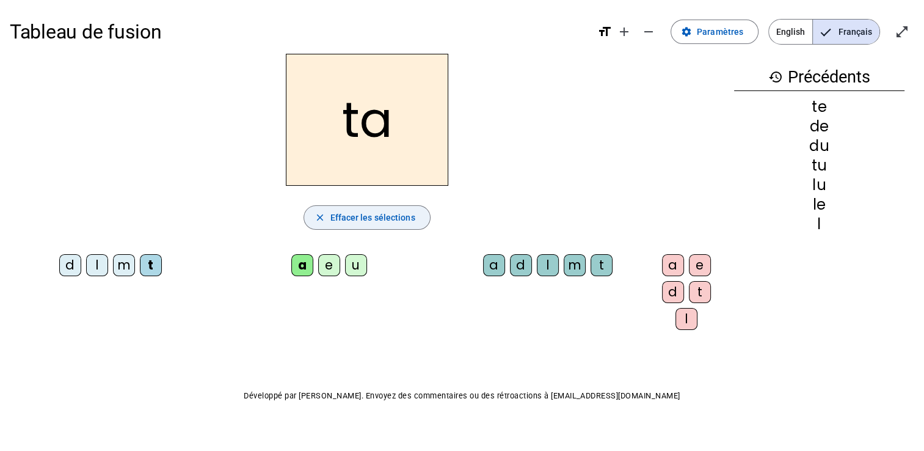  Describe the element at coordinates (819, 185) in the screenshot. I see `div: lu` at that location.